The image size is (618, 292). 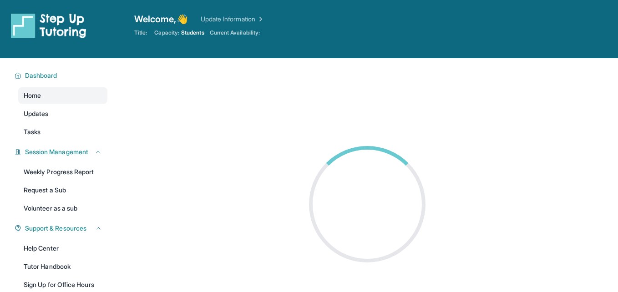 What do you see at coordinates (61, 152) in the screenshot?
I see `button: Session Management` at bounding box center [61, 152].